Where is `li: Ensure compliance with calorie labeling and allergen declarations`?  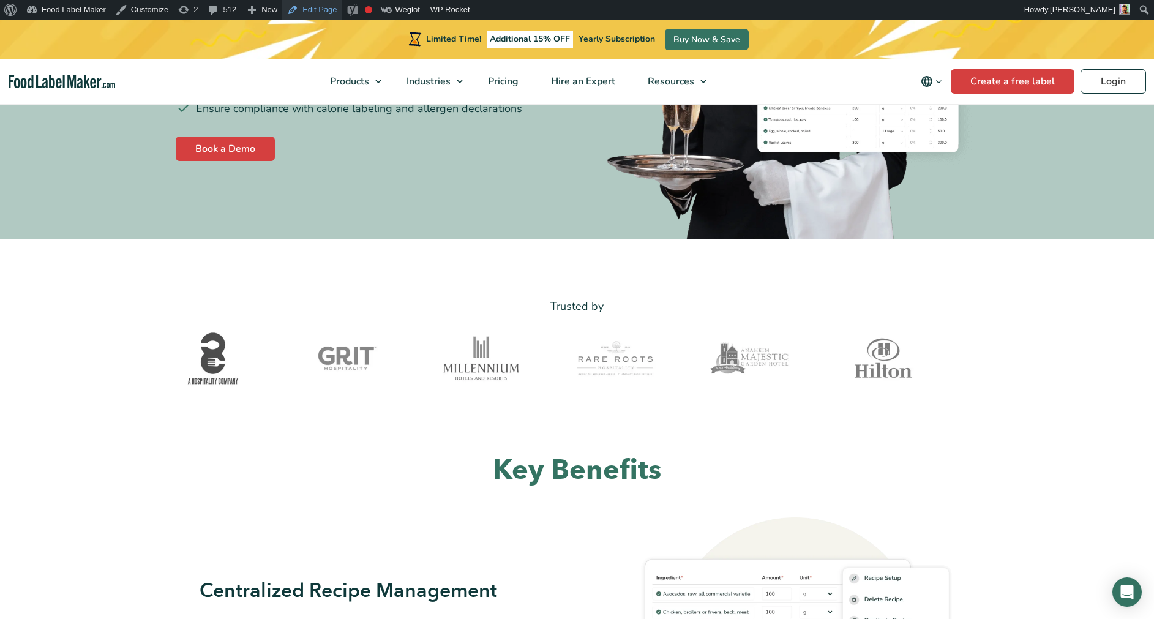 li: Ensure compliance with calorie labeling and allergen declarations is located at coordinates (372, 108).